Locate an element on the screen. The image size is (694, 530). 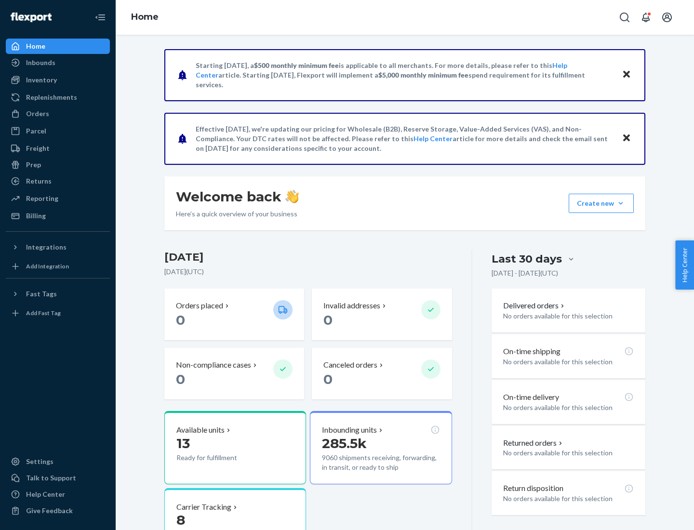
a: Parcel is located at coordinates (58, 131).